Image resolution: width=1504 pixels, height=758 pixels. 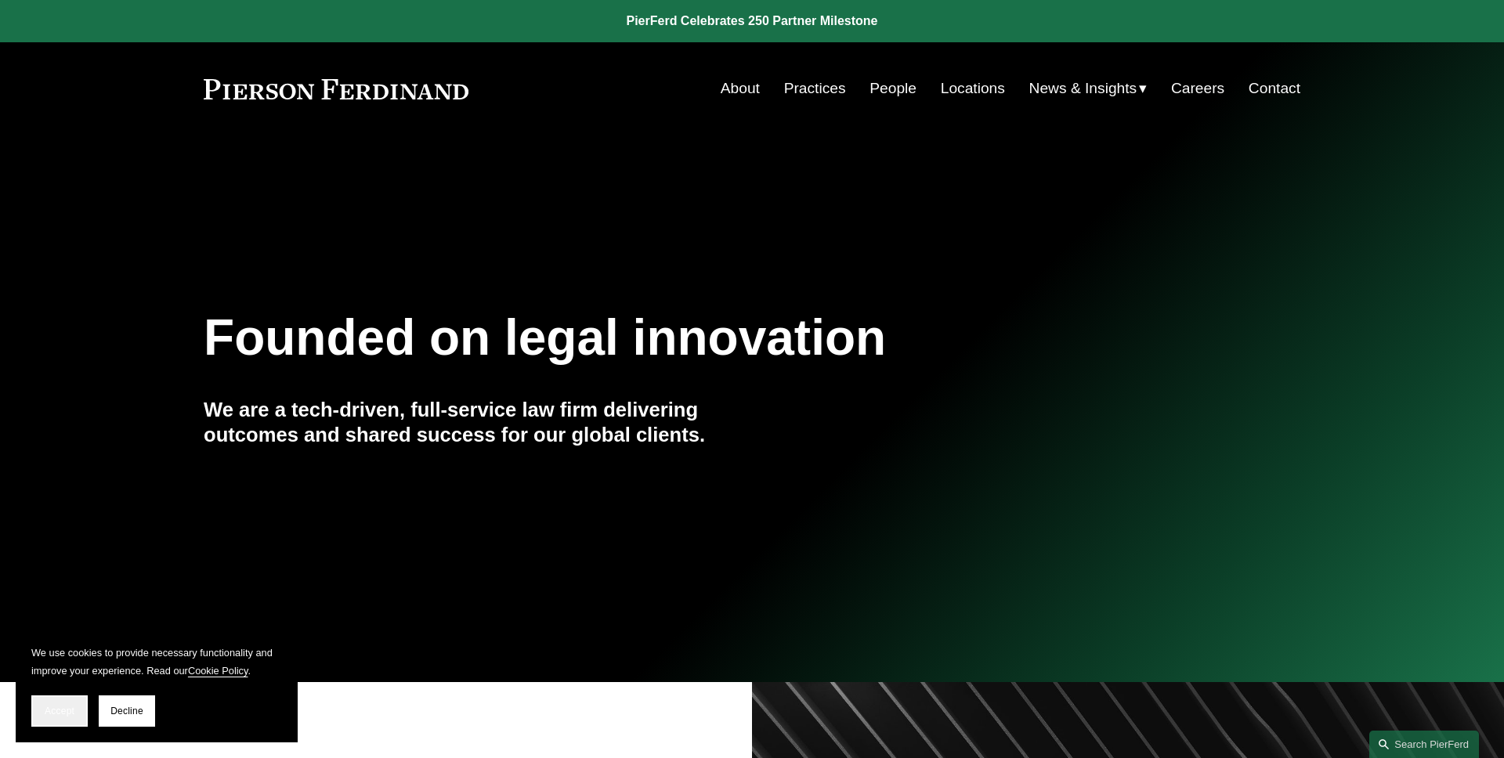 What do you see at coordinates (1424, 744) in the screenshot?
I see `a: Search this site` at bounding box center [1424, 744].